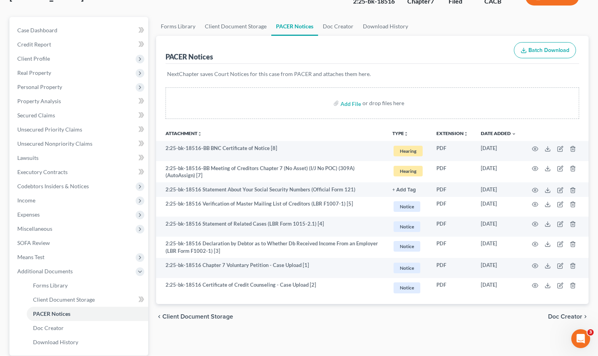 This screenshot has height=356, width=598. What do you see at coordinates (52, 313) in the screenshot?
I see `span: PACER Notices` at bounding box center [52, 313].